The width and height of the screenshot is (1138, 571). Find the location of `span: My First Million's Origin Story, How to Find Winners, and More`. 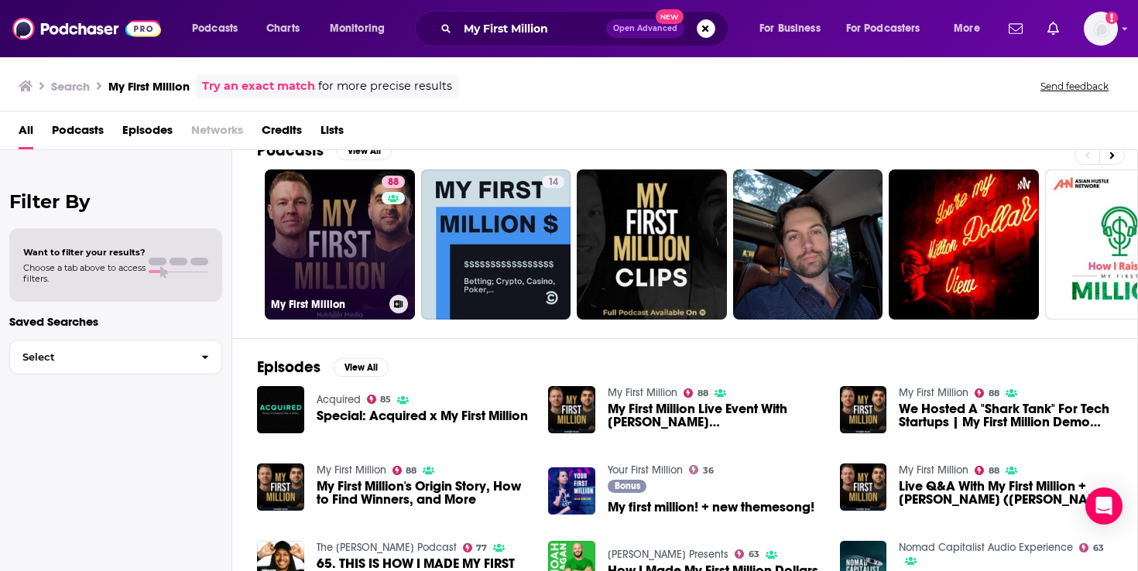

span: My First Million's Origin Story, How to Find Winners, and More is located at coordinates (423, 493).